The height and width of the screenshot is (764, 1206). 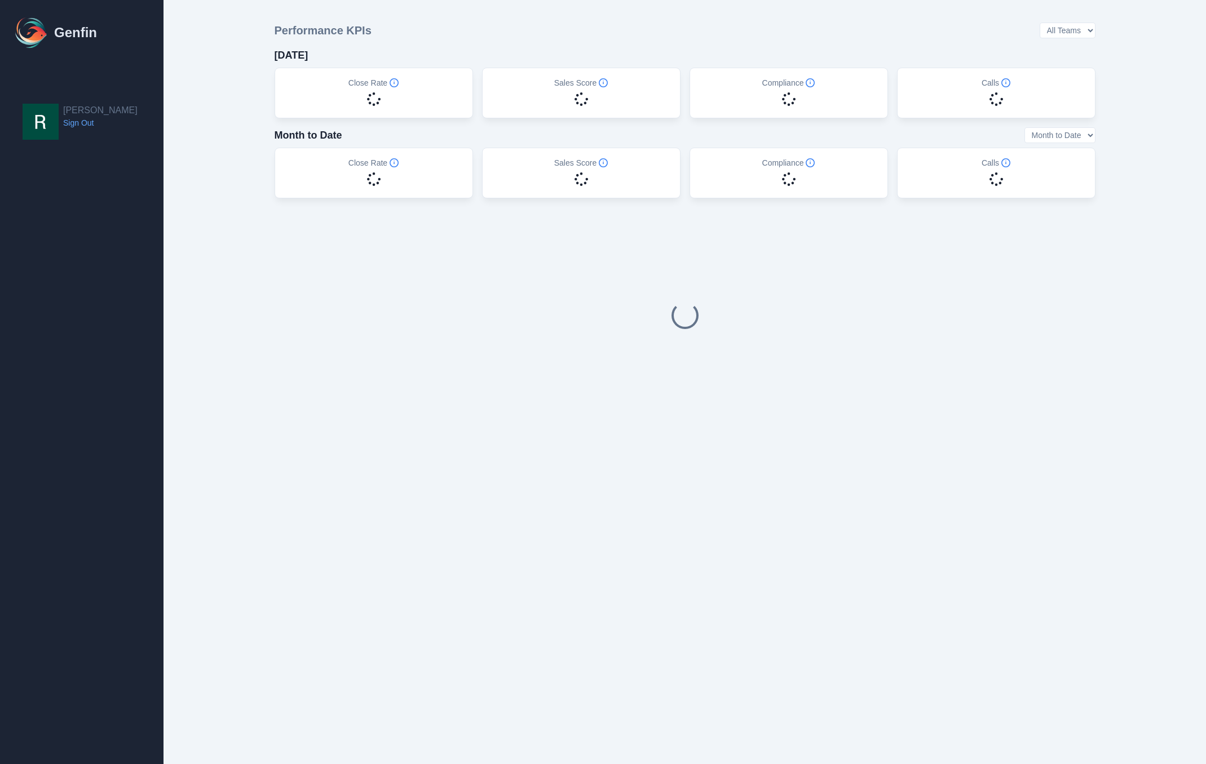 What do you see at coordinates (32, 33) in the screenshot?
I see `img: Logo` at bounding box center [32, 33].